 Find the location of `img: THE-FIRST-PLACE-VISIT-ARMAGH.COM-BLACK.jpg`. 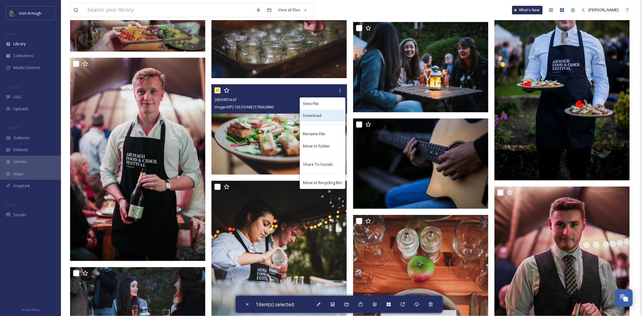

img: THE-FIRST-PLACE-VISIT-ARMAGH.COM-BLACK.jpg is located at coordinates (13, 13).